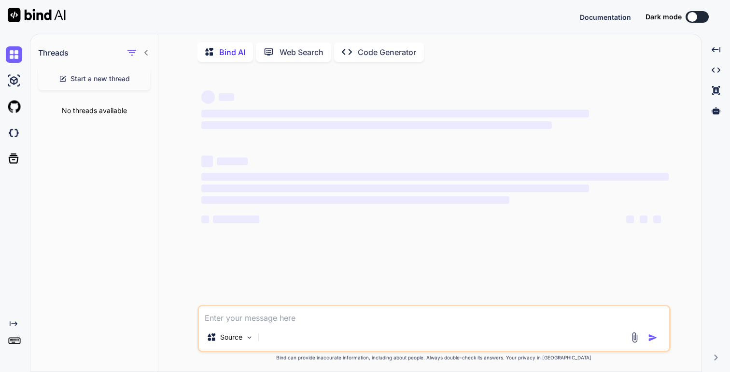  I want to click on img: darkCloudIdeIcon, so click(14, 133).